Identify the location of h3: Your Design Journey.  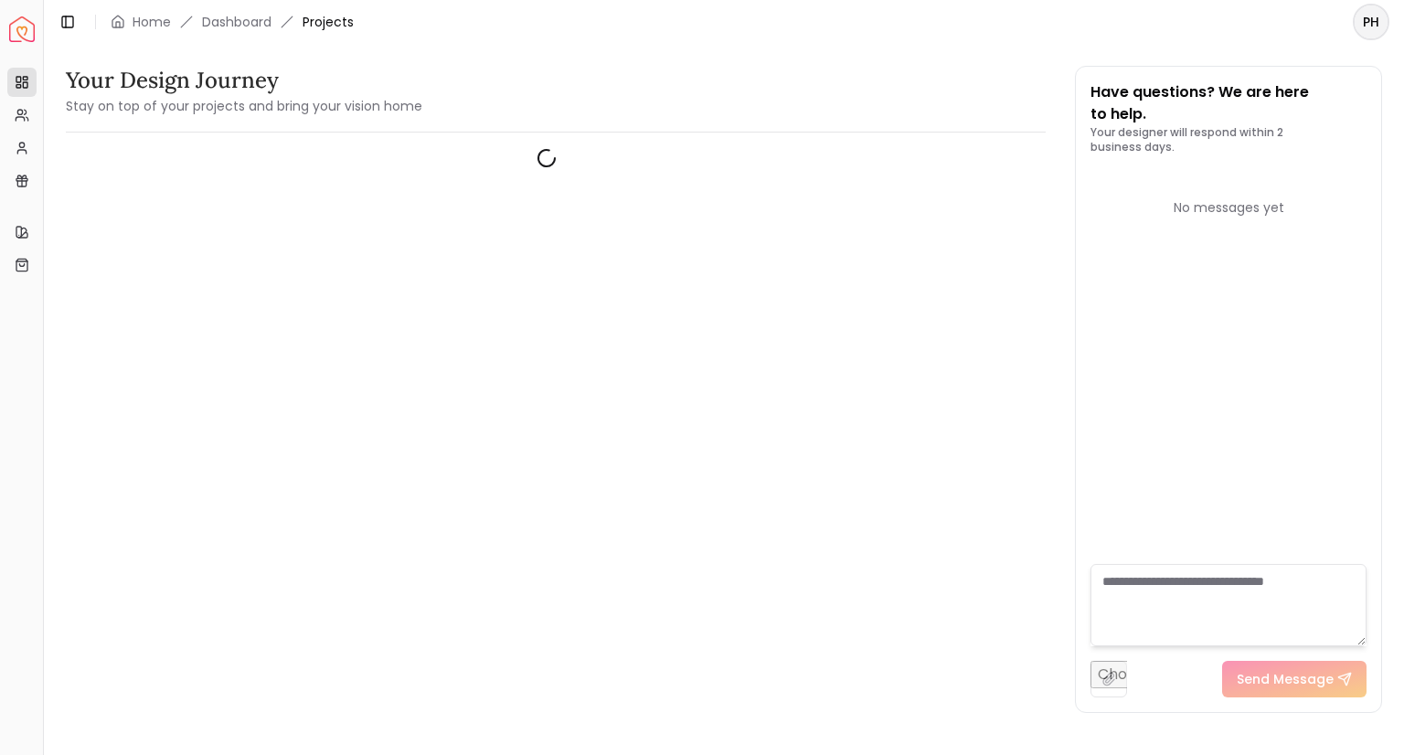
(244, 80).